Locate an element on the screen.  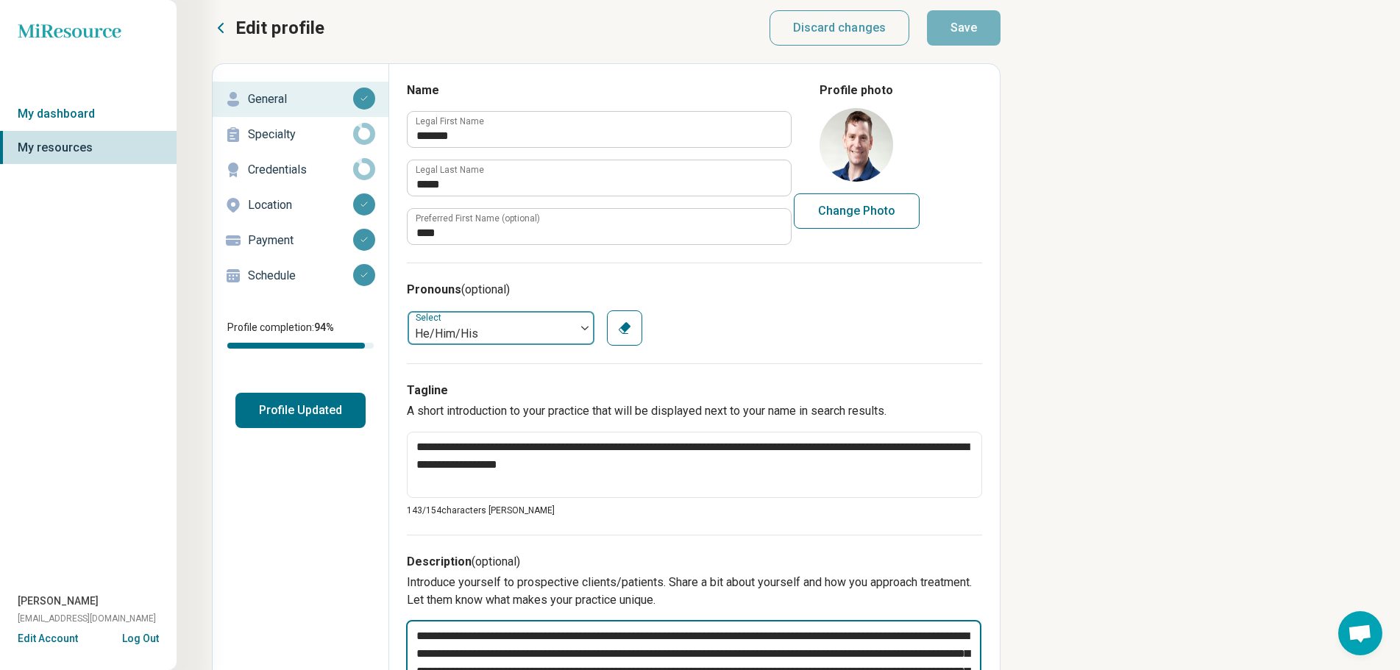
h3: Pronouns is located at coordinates (694, 290).